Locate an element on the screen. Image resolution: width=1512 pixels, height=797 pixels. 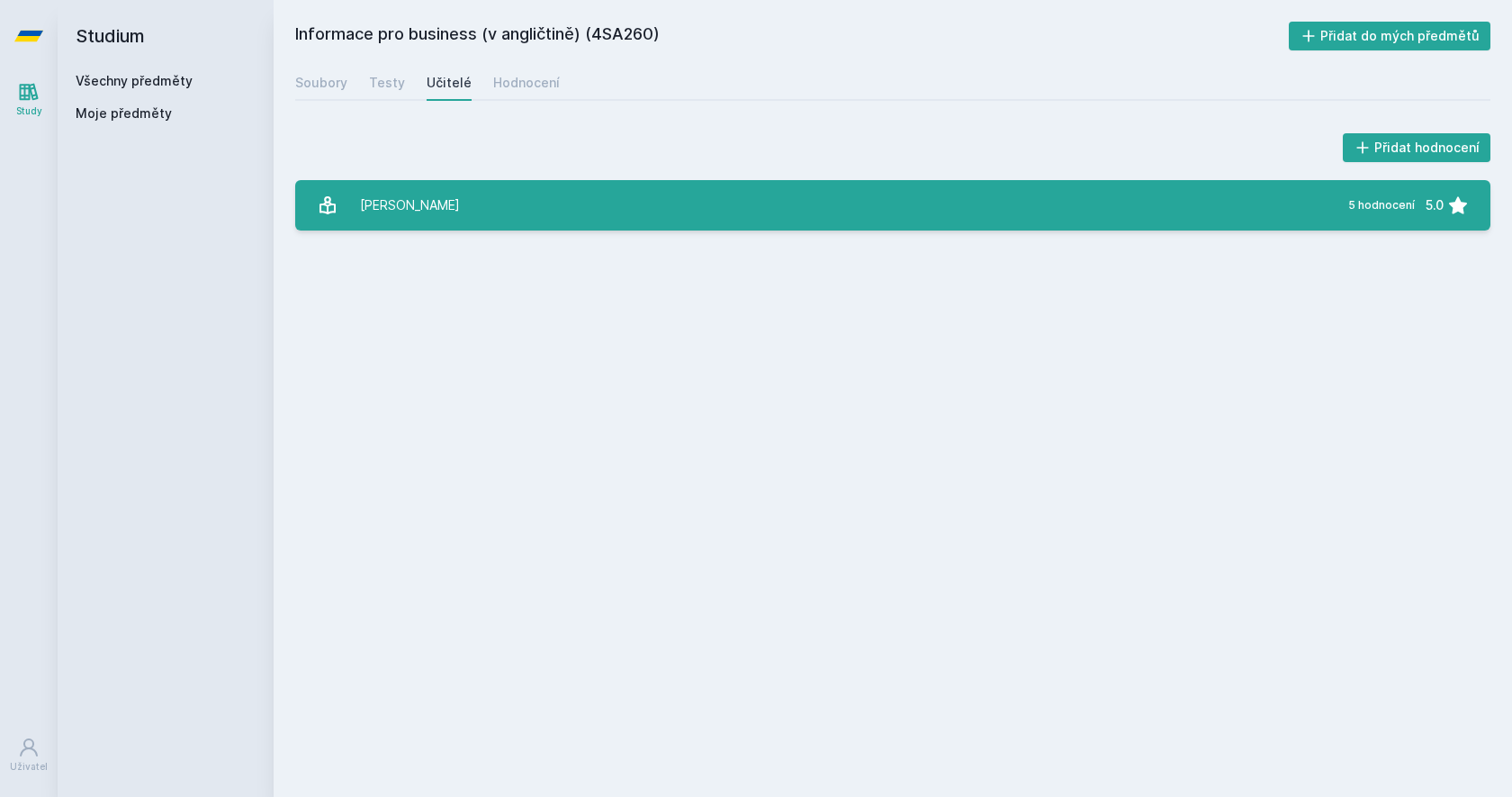
a: Hodnocení is located at coordinates (527, 83).